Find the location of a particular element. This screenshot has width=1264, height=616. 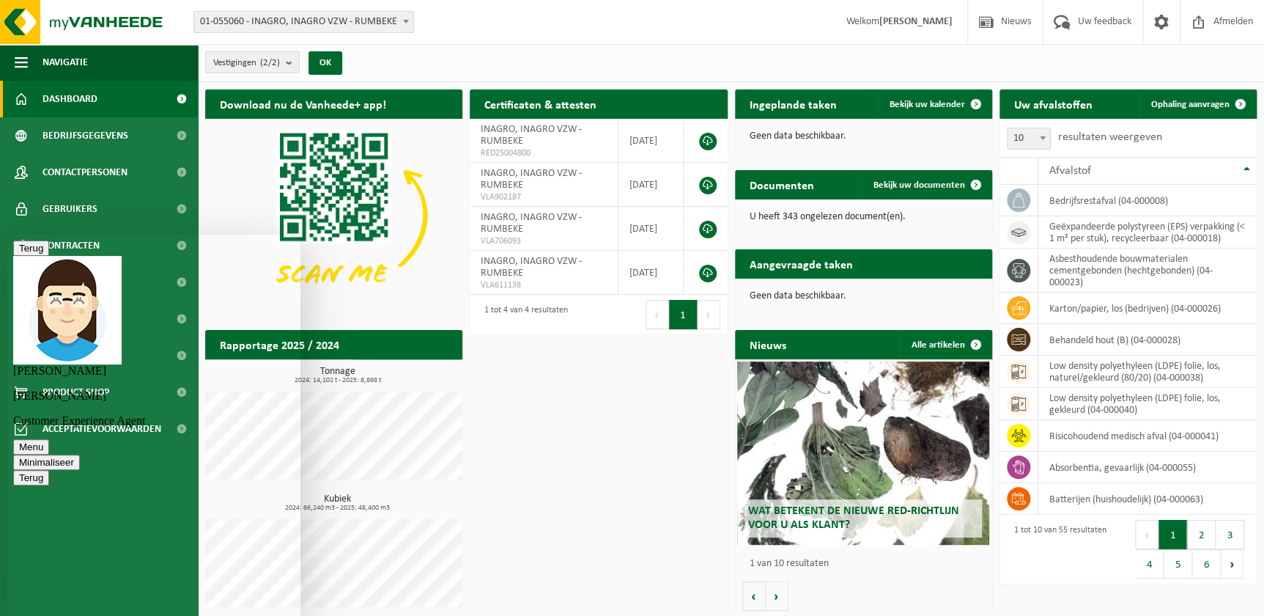

h2: Ingeplande taken is located at coordinates (793, 103).